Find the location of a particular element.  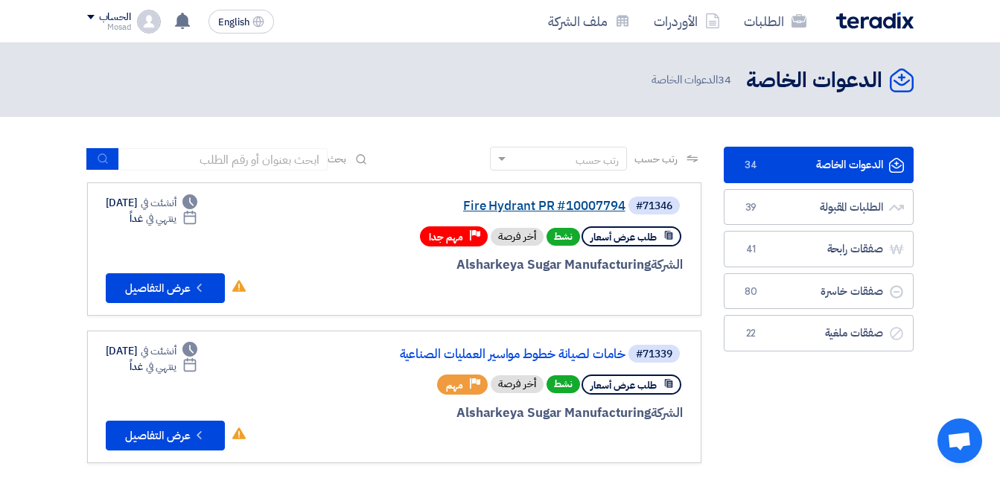

div: Mosad is located at coordinates (109, 27).